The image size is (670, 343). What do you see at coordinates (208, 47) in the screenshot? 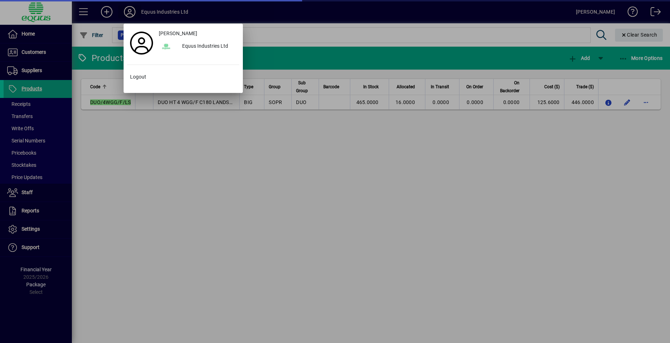
I see `div: Equus Industries Ltd` at bounding box center [208, 47].